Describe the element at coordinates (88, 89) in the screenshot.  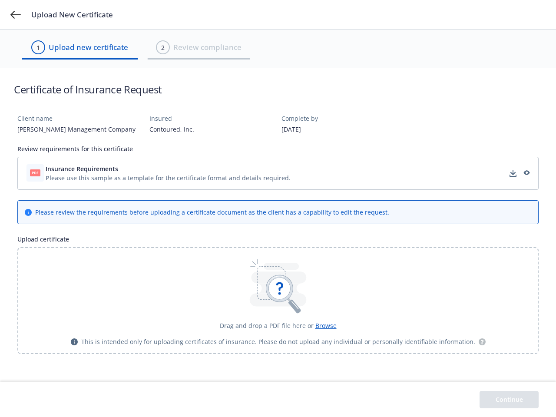
I see `h1: Certificate of Insurance Request` at that location.